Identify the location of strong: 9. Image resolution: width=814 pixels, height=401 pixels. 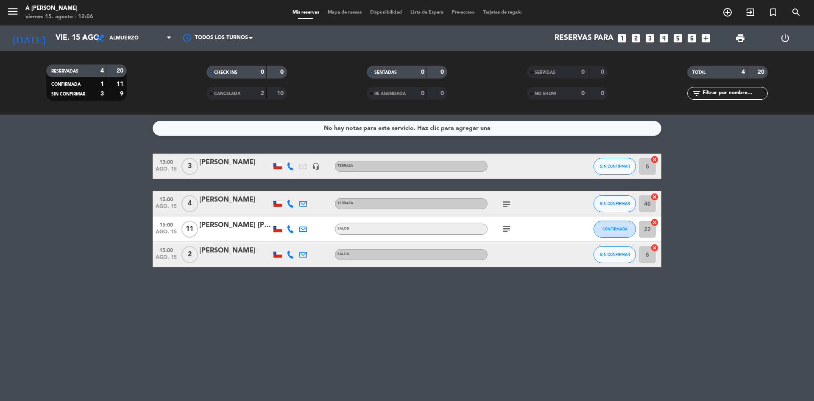
(123, 94).